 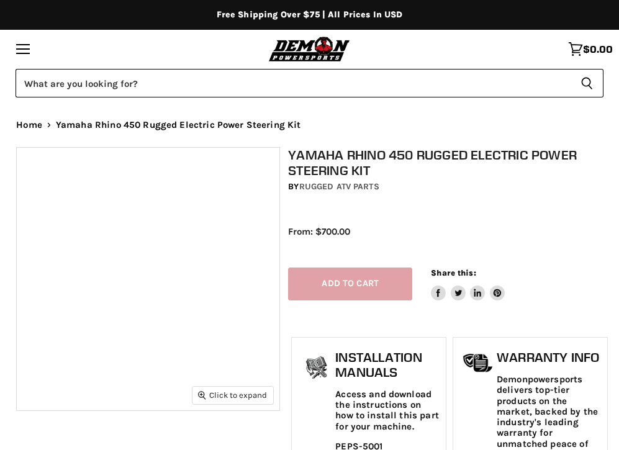 I want to click on span: Share this:, so click(x=453, y=273).